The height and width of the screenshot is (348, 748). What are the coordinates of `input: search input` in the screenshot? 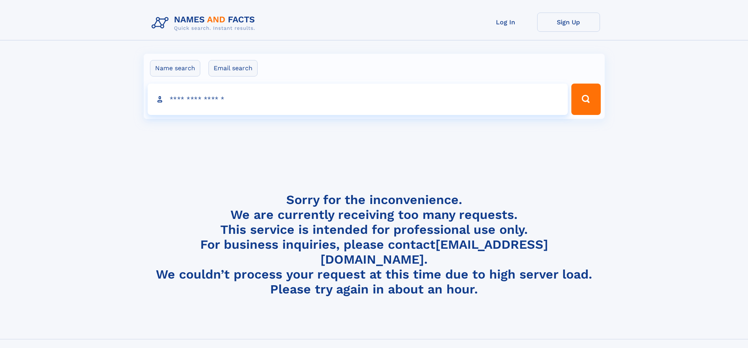 It's located at (358, 99).